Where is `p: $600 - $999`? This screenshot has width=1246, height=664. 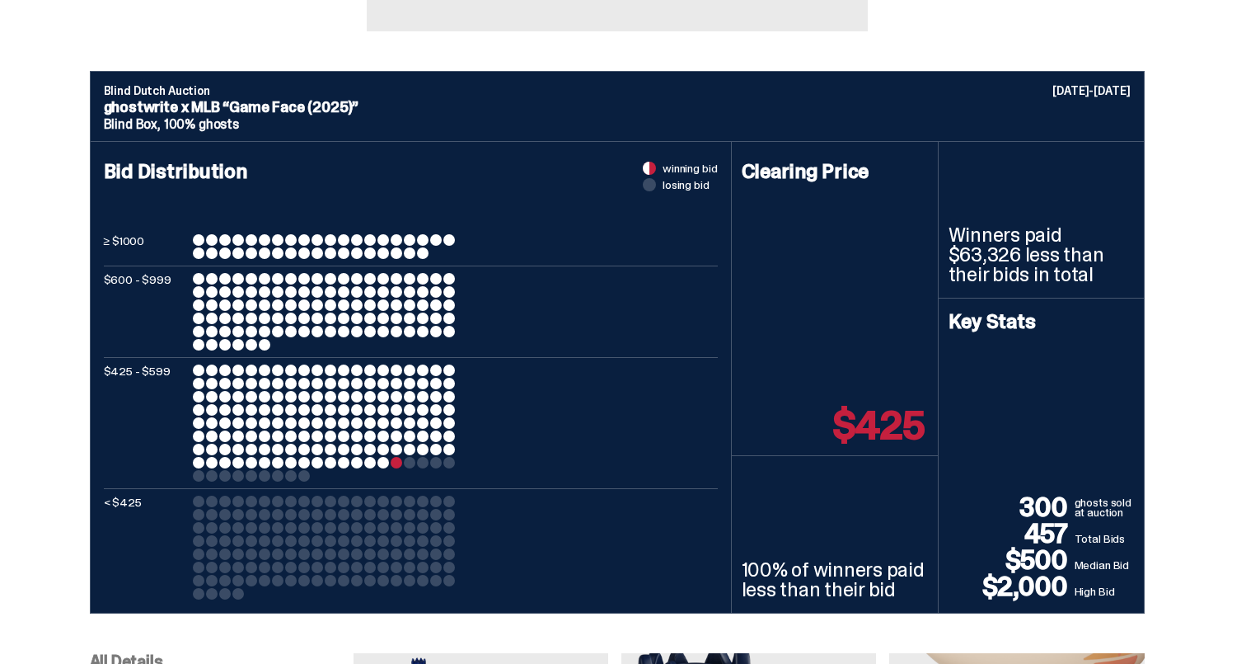 p: $600 - $999 is located at coordinates (145, 312).